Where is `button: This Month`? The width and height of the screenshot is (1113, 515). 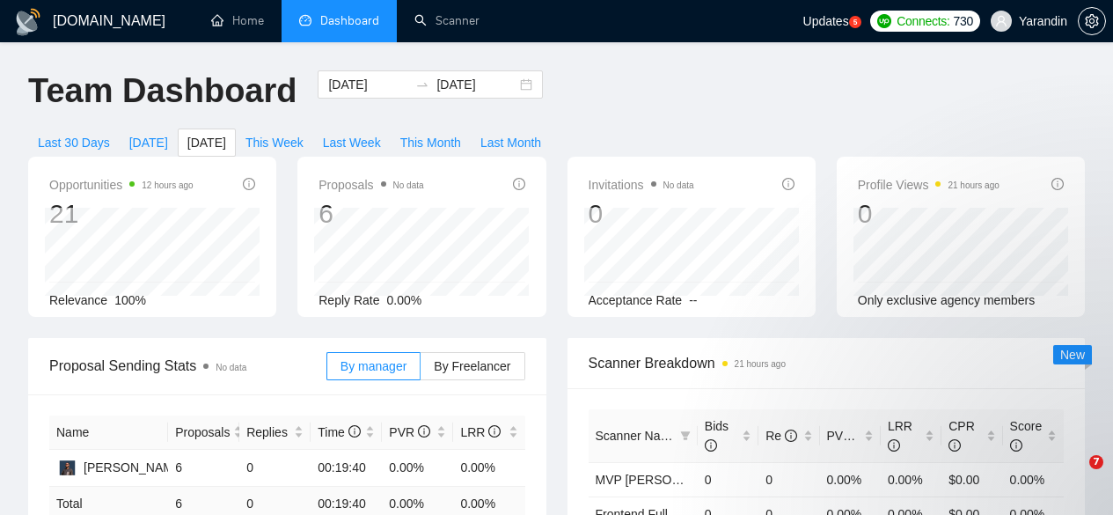 button: This Month is located at coordinates (430, 142).